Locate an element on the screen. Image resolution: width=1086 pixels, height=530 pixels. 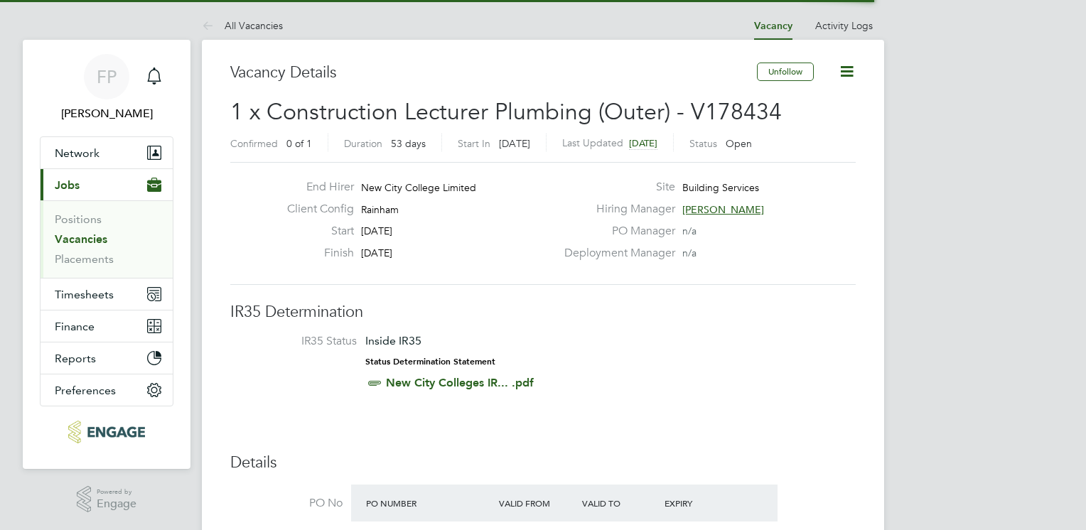
span: 0 of 1 is located at coordinates (299, 144).